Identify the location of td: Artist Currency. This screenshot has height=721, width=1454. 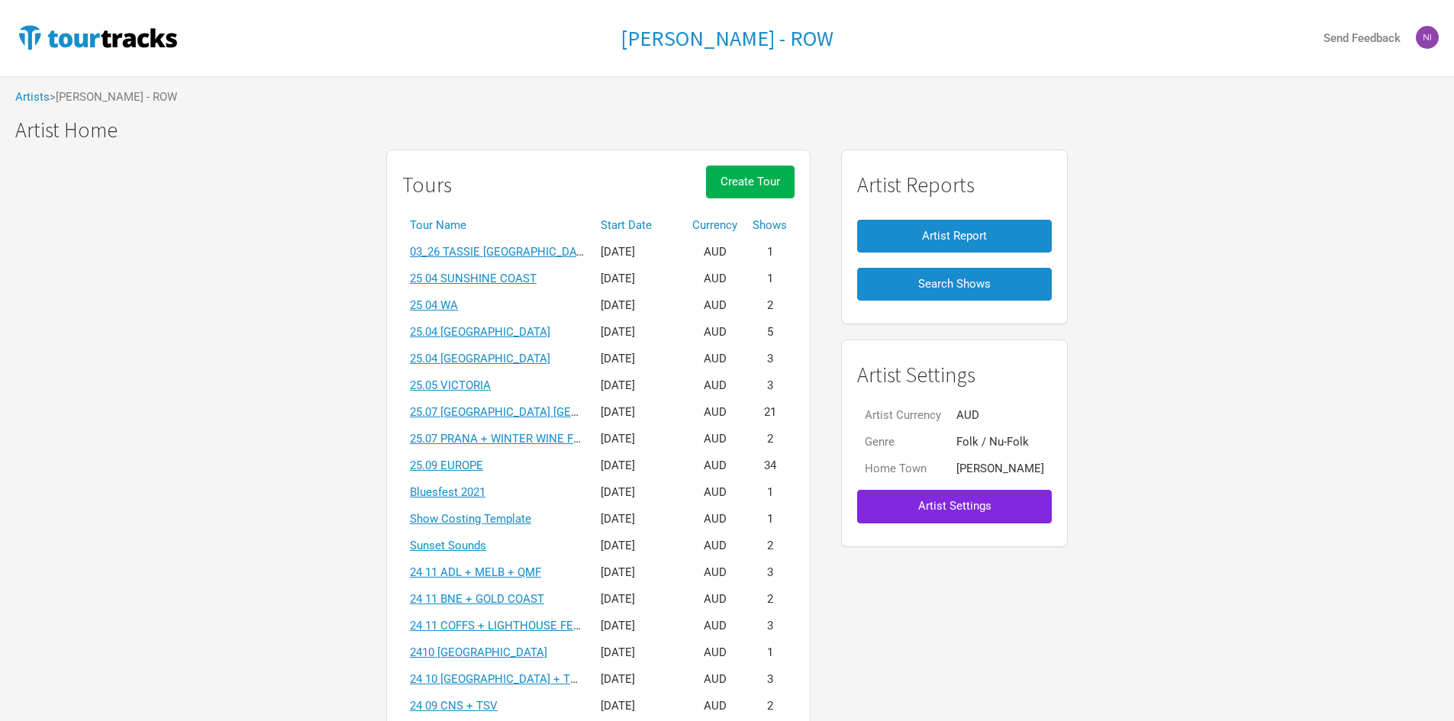
(903, 415).